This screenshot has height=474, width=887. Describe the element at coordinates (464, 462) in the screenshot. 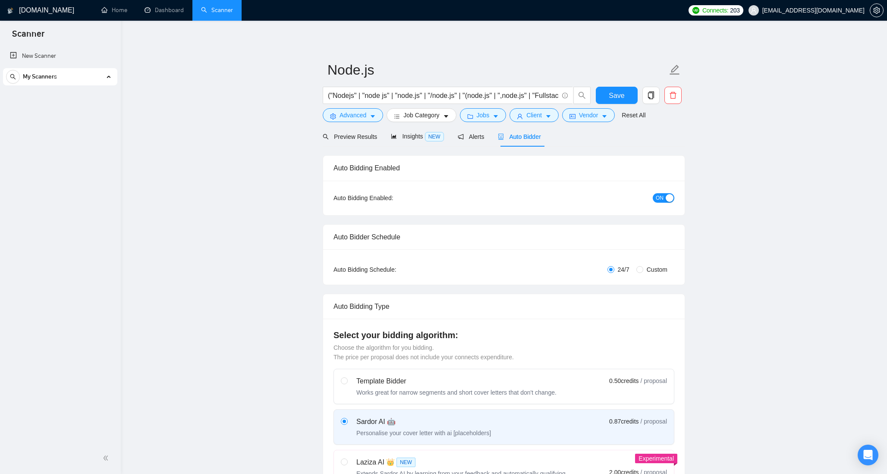

I see `div: Laziza AI` at that location.